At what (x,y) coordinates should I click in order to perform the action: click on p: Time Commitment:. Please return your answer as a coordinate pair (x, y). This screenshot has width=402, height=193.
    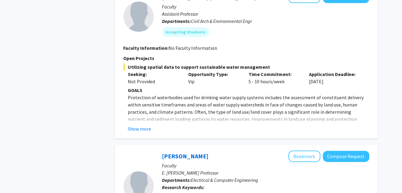
    Looking at the image, I should click on (274, 74).